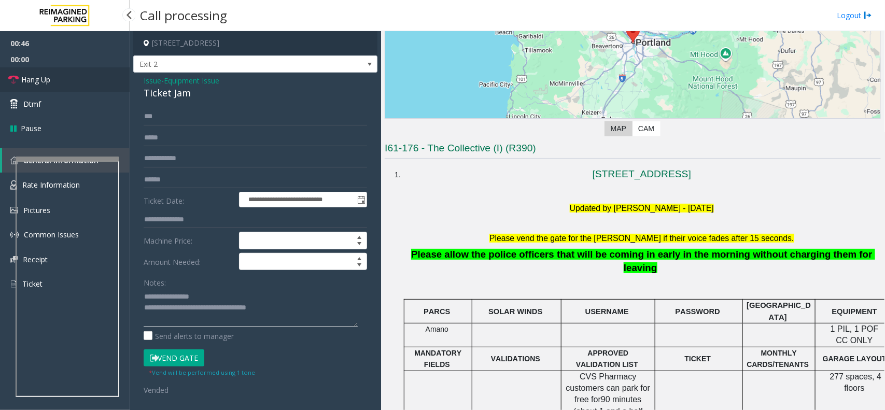 The height and width of the screenshot is (410, 885). Describe the element at coordinates (202, 372) in the screenshot. I see `small: Vend will be performed using 1 tone` at that location.